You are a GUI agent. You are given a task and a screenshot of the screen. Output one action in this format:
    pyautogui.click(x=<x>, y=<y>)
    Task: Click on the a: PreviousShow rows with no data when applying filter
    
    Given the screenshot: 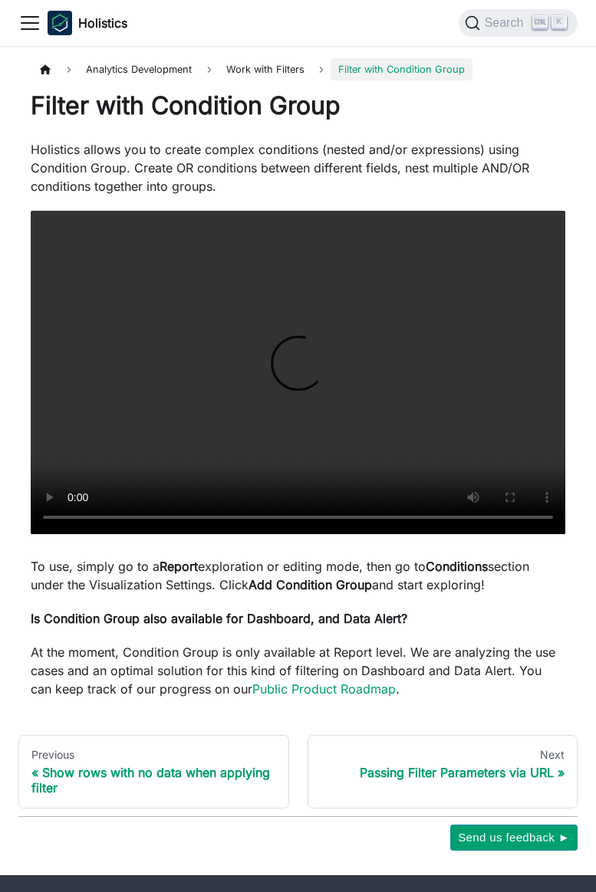 What is the action you would take?
    pyautogui.click(x=153, y=772)
    